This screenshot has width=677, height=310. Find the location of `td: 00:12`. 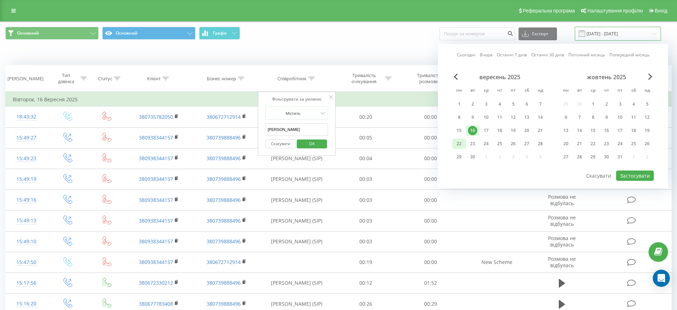

td: 00:12 is located at coordinates (366, 283).